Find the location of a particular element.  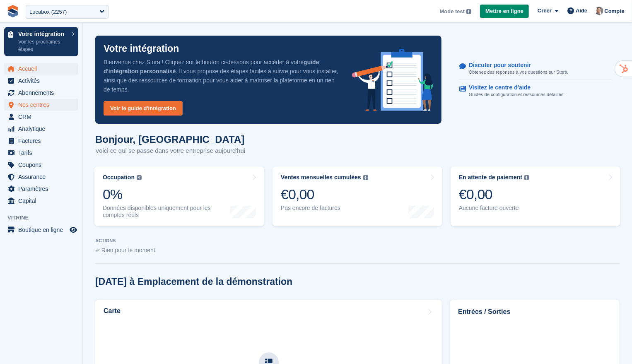

h2: Entrées / Sorties is located at coordinates (535, 312).